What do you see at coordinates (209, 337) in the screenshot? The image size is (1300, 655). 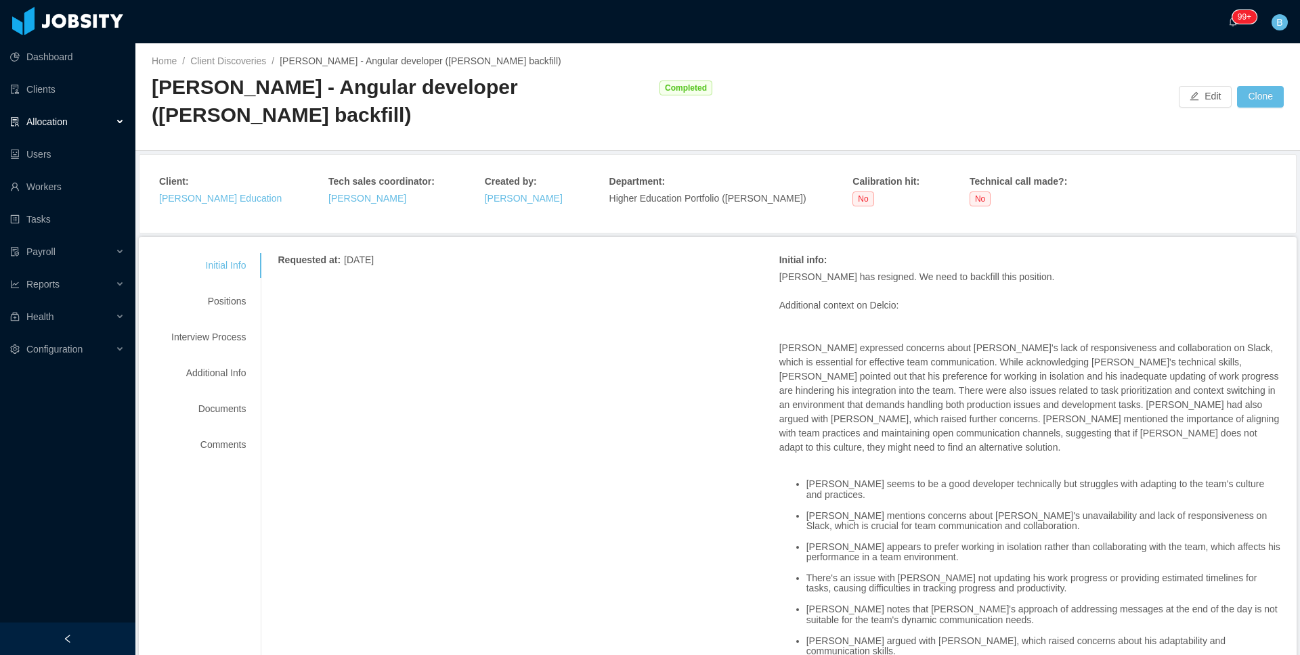 I see `div: Interview Process` at bounding box center [209, 337].